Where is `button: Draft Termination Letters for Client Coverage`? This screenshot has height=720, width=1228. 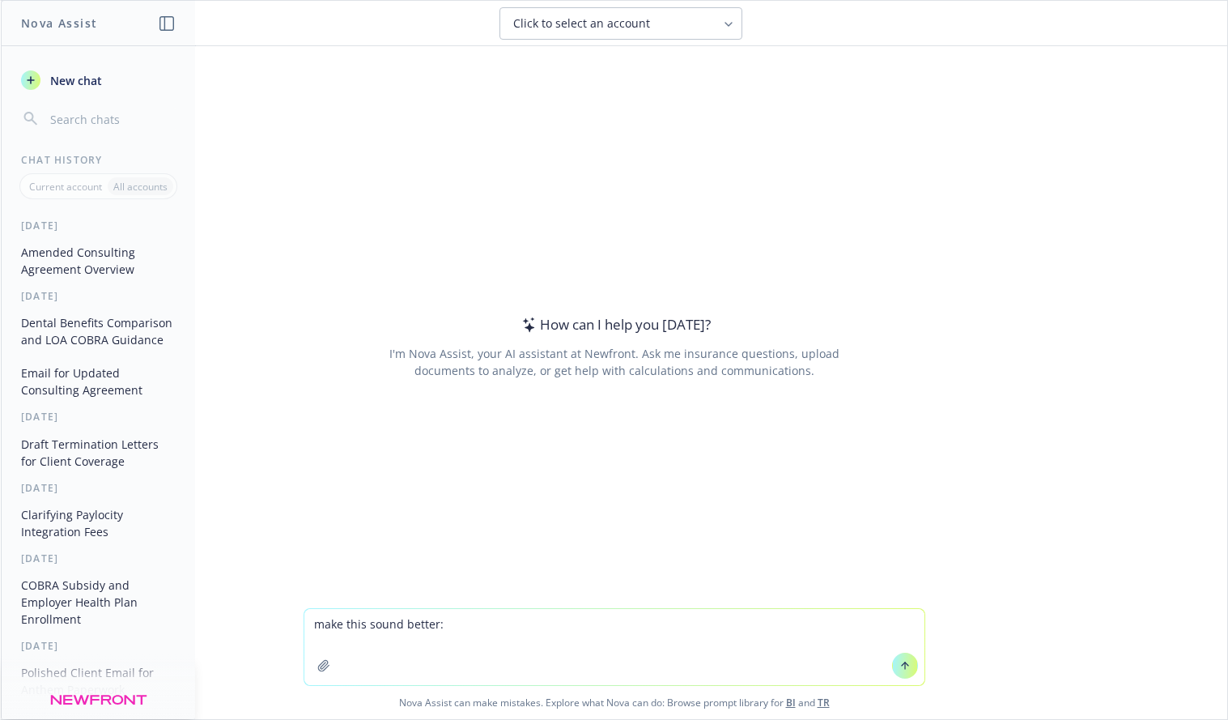 button: Draft Termination Letters for Client Coverage is located at coordinates (98, 453).